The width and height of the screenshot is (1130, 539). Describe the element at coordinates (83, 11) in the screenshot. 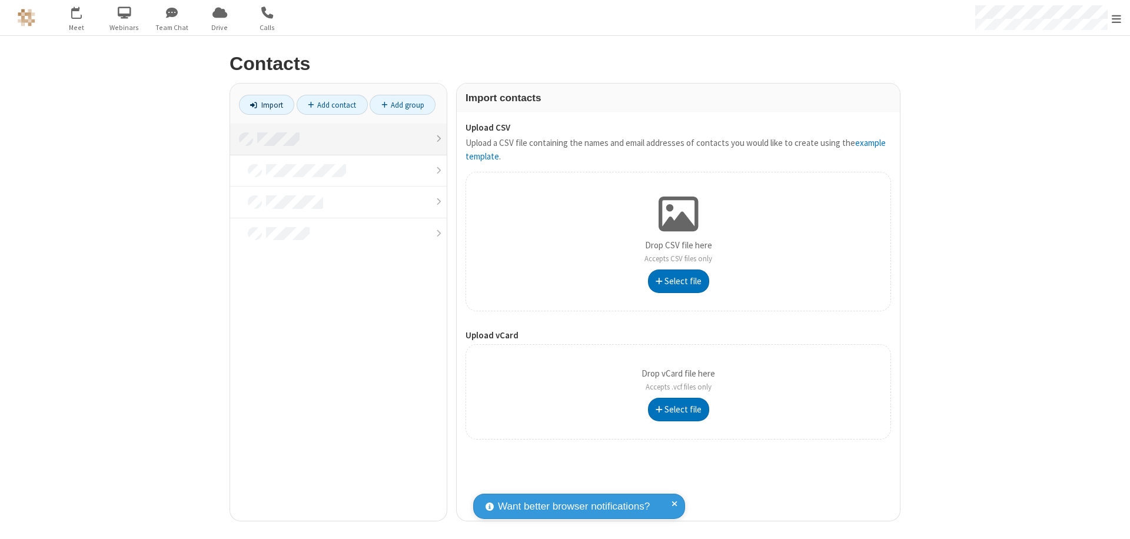

I see `div: 1` at that location.